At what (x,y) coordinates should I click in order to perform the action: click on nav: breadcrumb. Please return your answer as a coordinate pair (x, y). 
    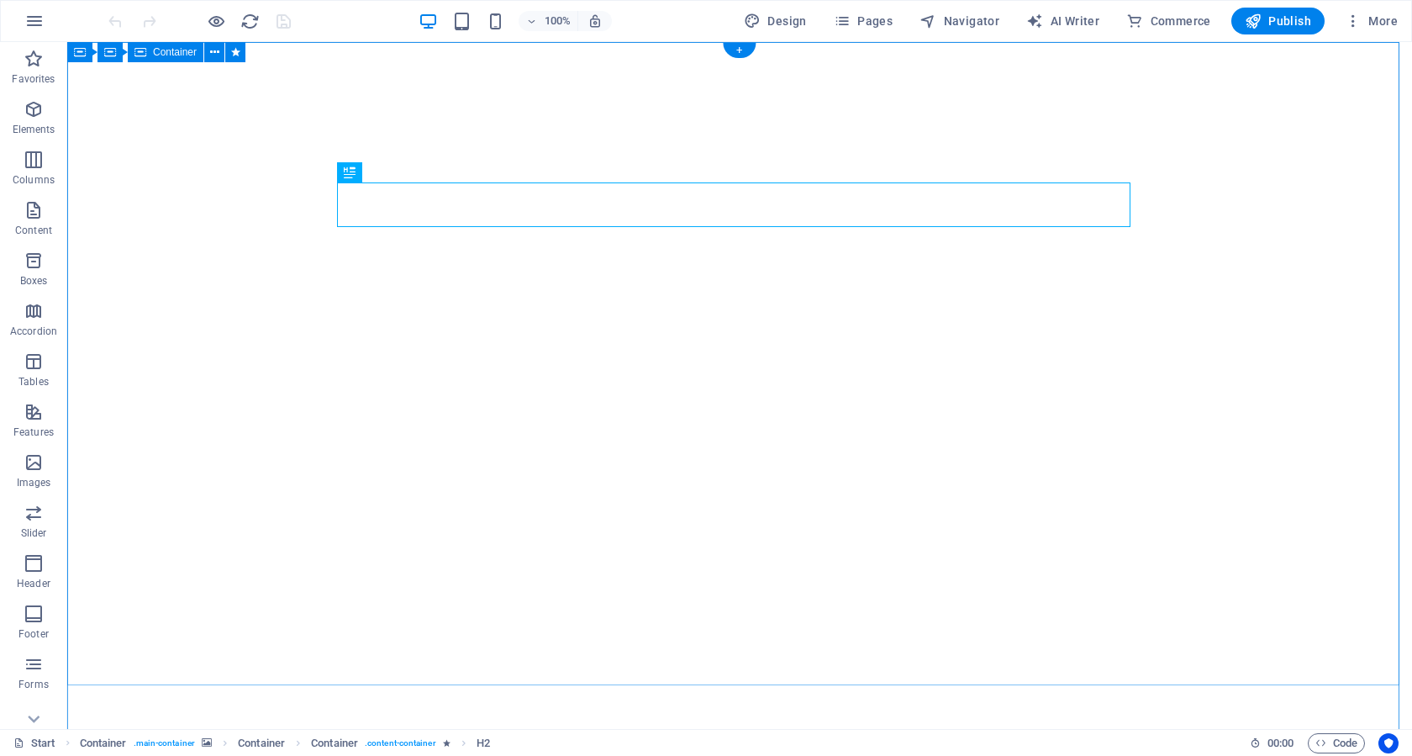
    Looking at the image, I should click on (285, 743).